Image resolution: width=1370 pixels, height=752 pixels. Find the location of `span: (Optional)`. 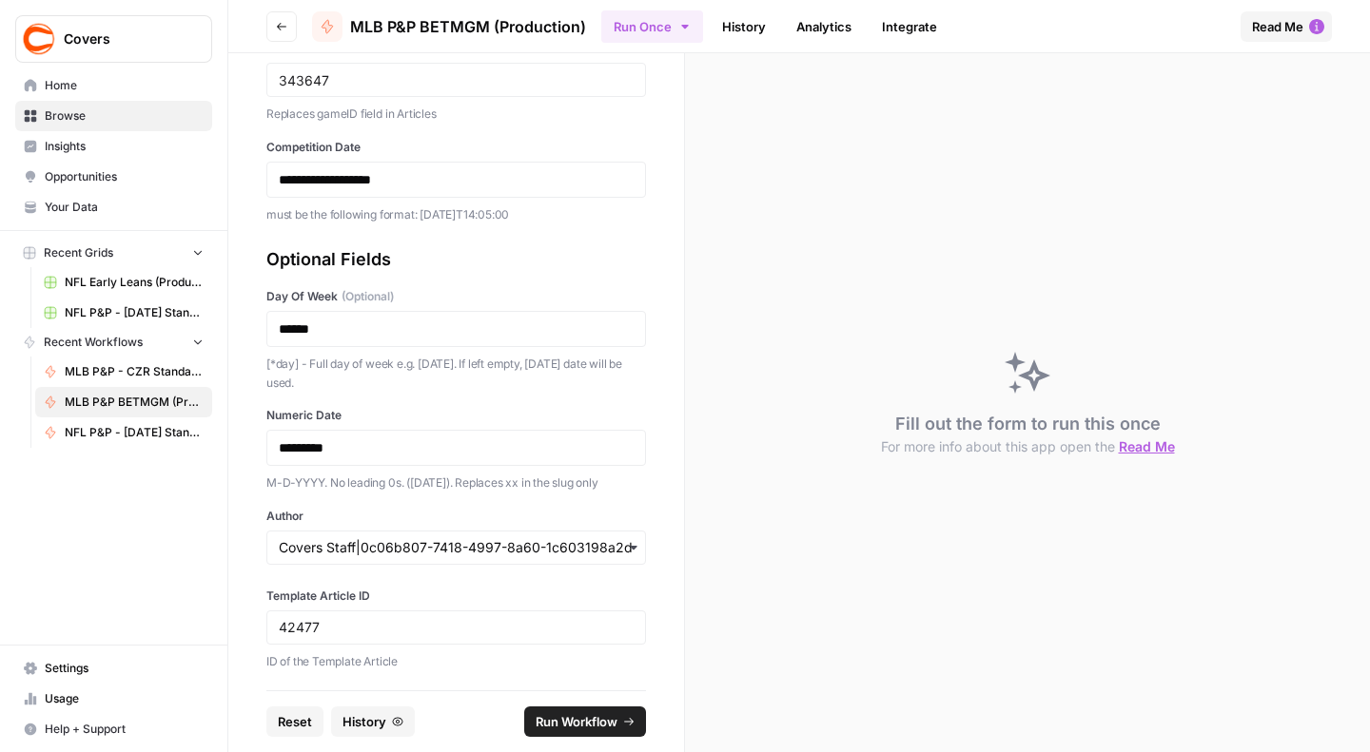

span: (Optional) is located at coordinates (367, 297).